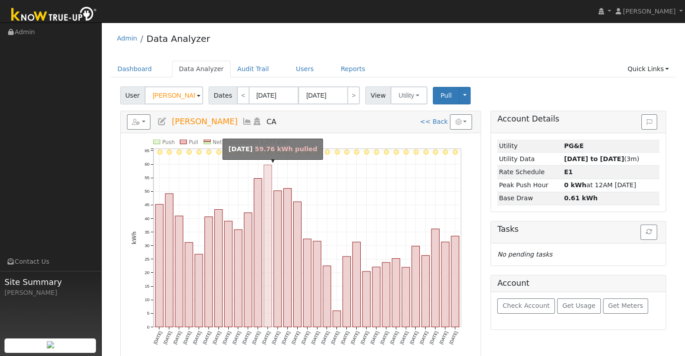 The image size is (685, 356). Describe the element at coordinates (578, 119) in the screenshot. I see `h5: Account Details` at that location.